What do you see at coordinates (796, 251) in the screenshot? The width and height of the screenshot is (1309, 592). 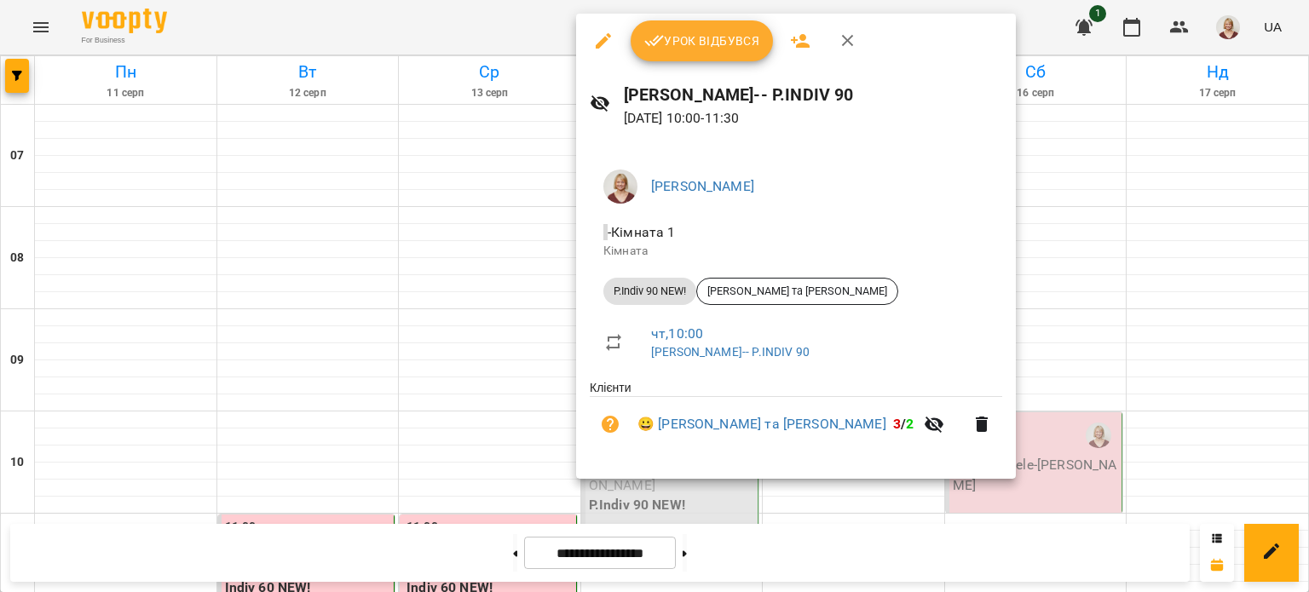 I see `p: Кімната` at bounding box center [796, 251].